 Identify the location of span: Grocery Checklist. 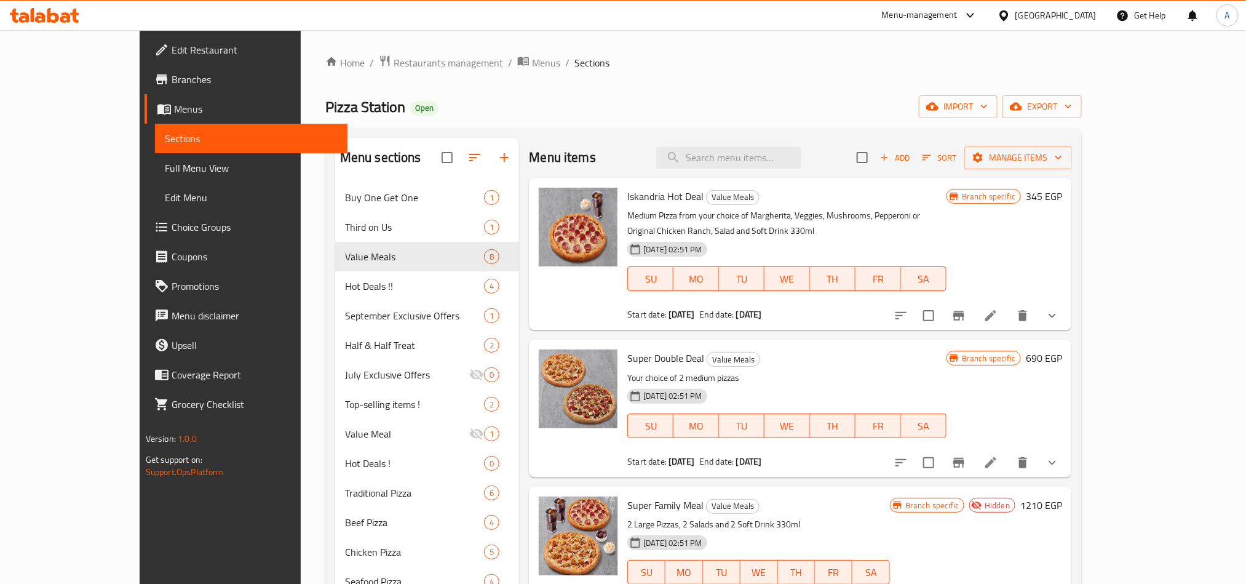
(255, 404).